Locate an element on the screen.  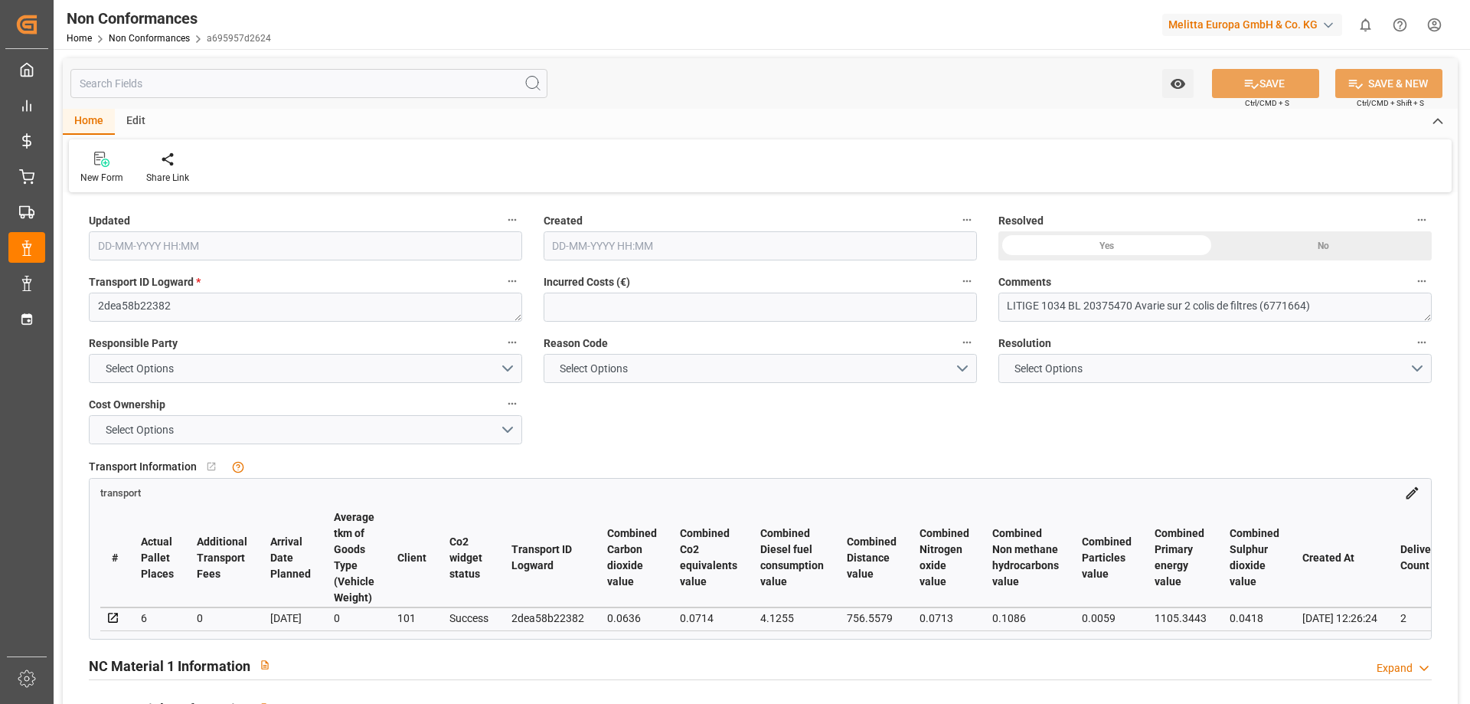
div: 0.0714 is located at coordinates (708, 618).